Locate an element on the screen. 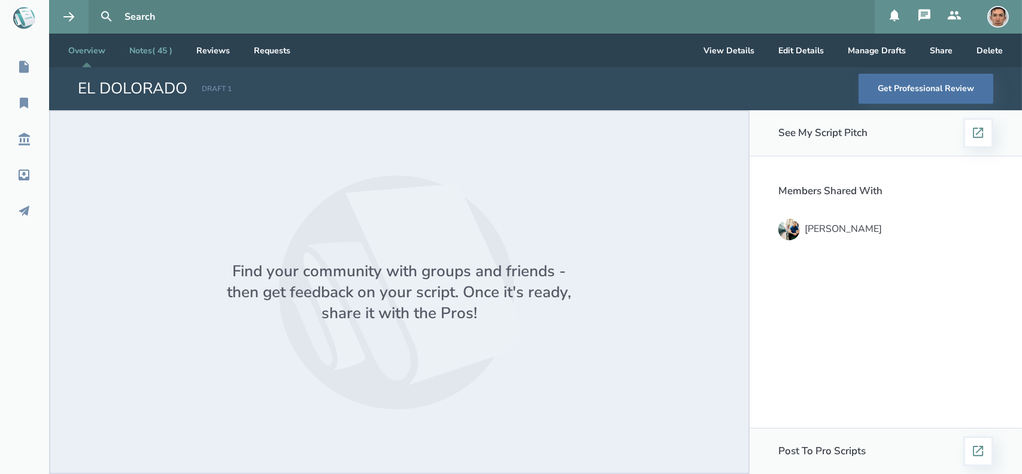  h1: EL DOLORADO is located at coordinates (132, 89).